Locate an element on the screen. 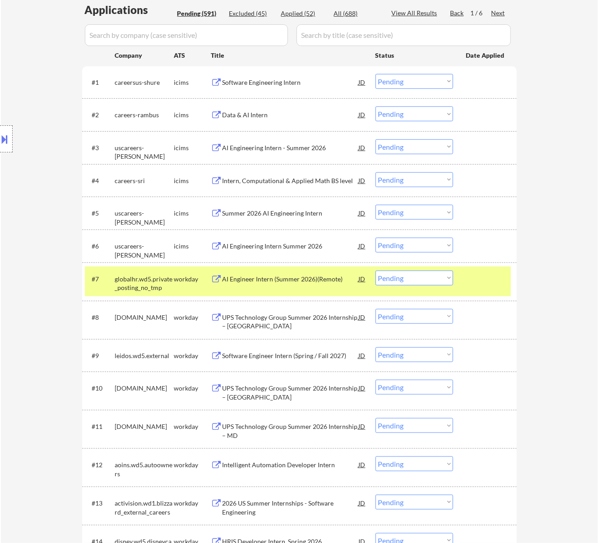 Image resolution: width=598 pixels, height=543 pixels. input: Search by company (case sensitive) is located at coordinates (186, 35).